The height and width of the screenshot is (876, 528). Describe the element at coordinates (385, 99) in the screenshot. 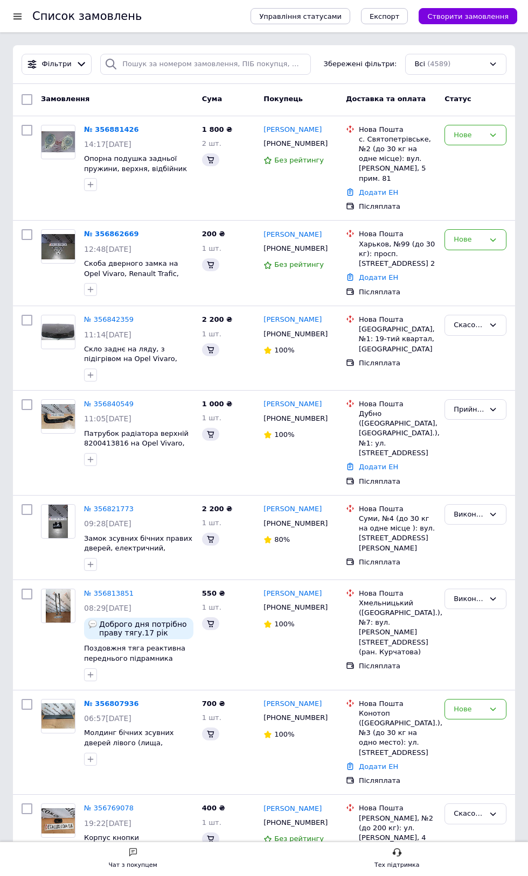

I see `span: Доставка та оплата` at that location.